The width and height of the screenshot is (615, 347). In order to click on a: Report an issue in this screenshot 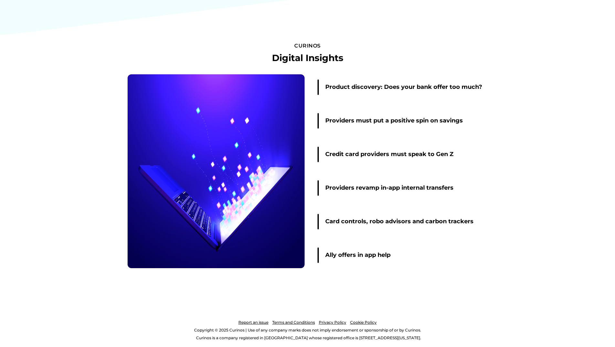, I will do `click(253, 323)`.